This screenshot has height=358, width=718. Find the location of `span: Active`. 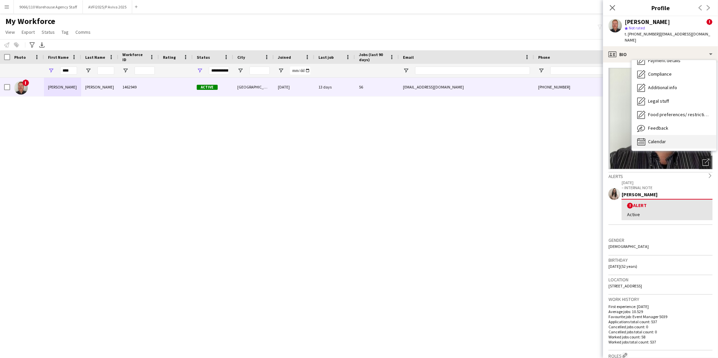

span: Active is located at coordinates (207, 87).